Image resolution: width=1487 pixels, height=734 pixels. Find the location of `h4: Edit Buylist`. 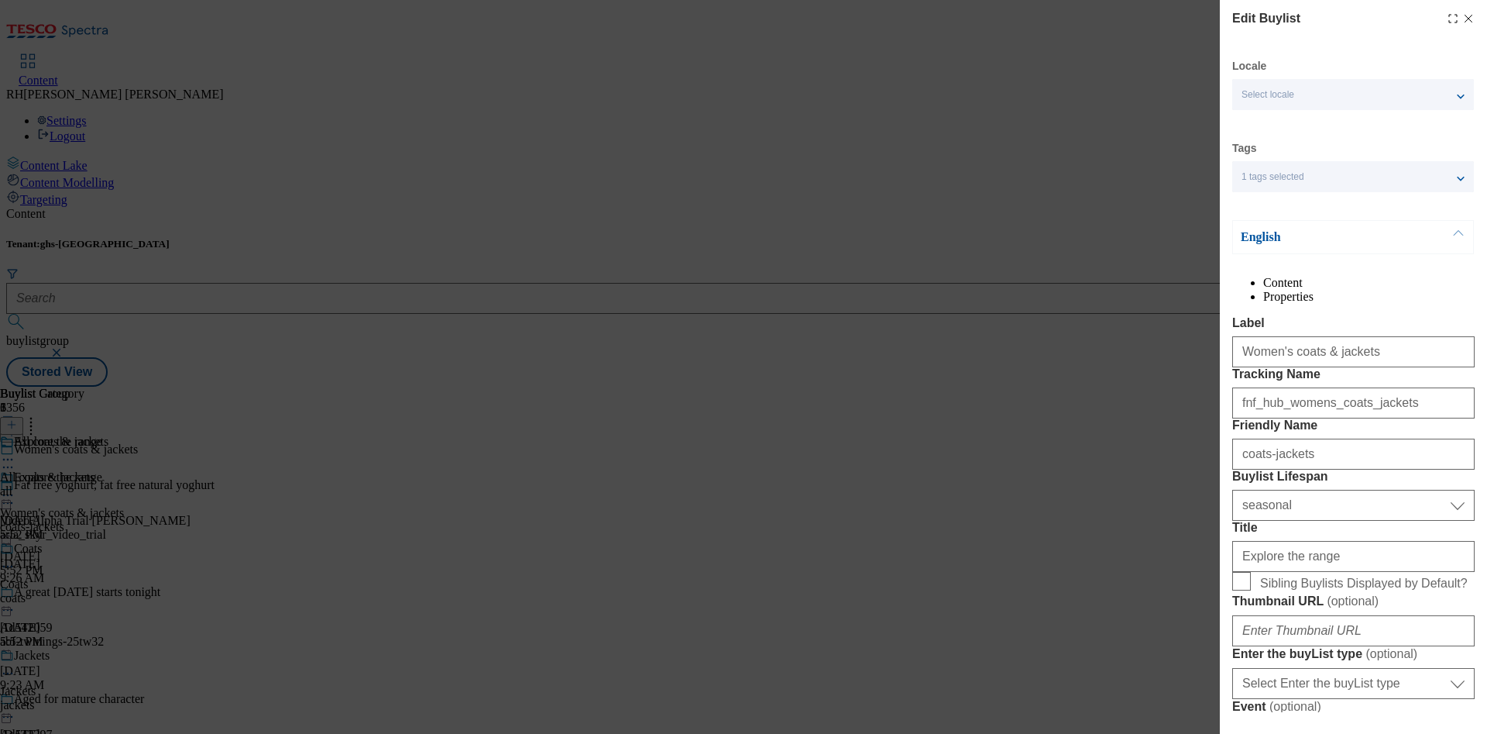

h4: Edit Buylist is located at coordinates (1267, 19).